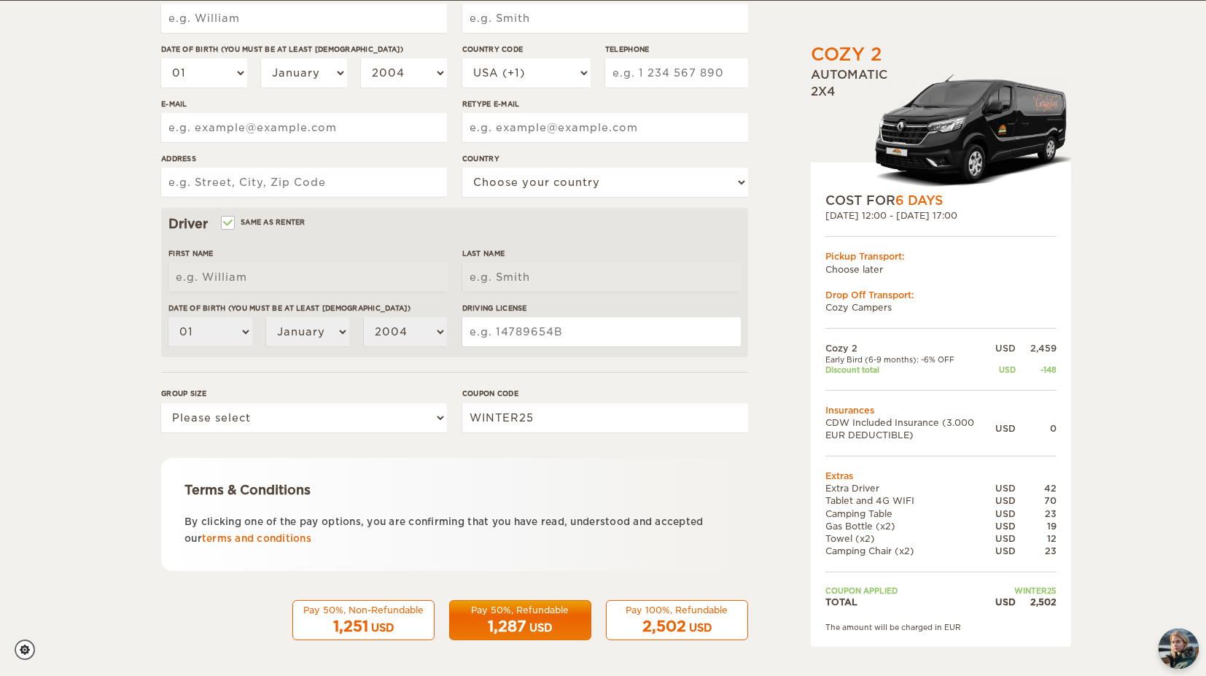 The width and height of the screenshot is (1206, 676). What do you see at coordinates (1036, 500) in the screenshot?
I see `div: 70` at bounding box center [1036, 500].